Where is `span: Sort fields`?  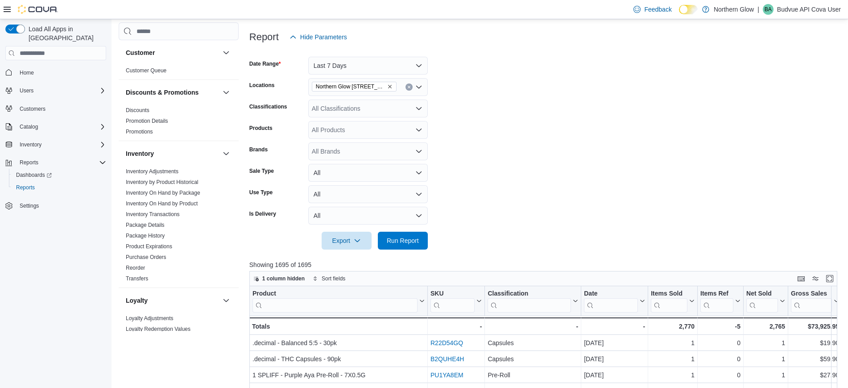
span: Sort fields is located at coordinates (333, 278).